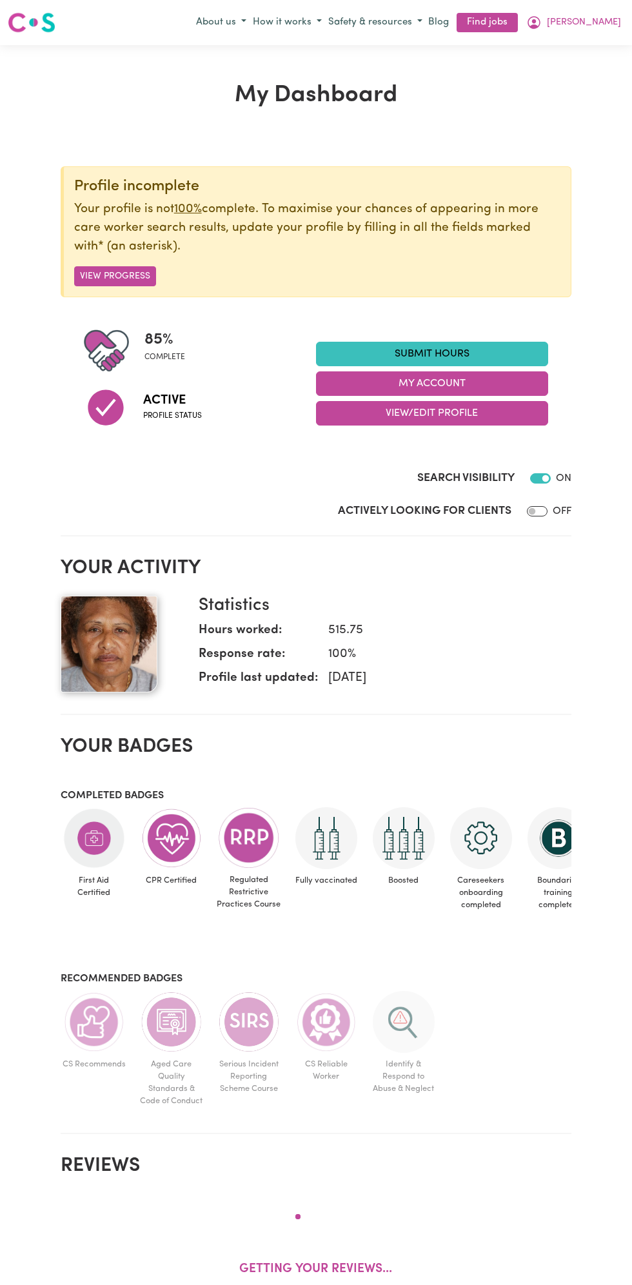  Describe the element at coordinates (481, 838) in the screenshot. I see `img: CS Academy: Careseekers Onboarding course completed` at that location.